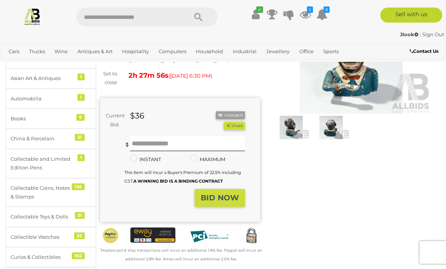 The height and width of the screenshot is (269, 446). I want to click on a: Computers, so click(172, 51).